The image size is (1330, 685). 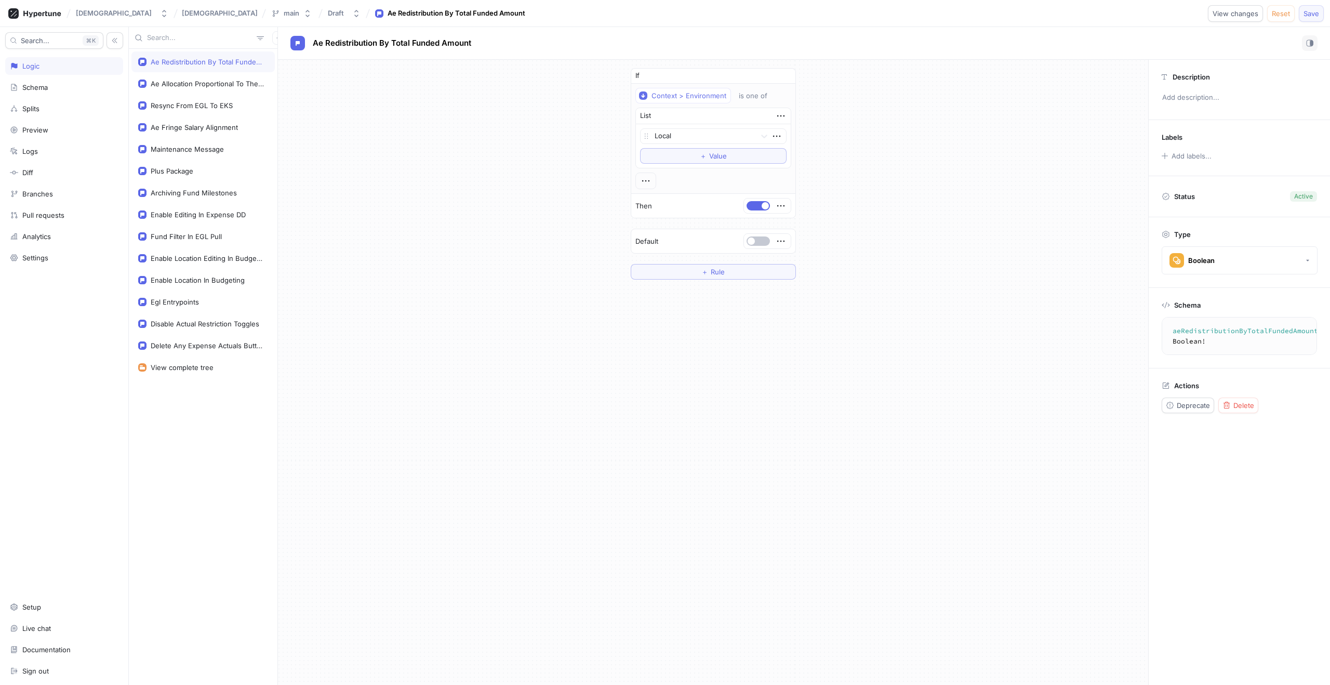 What do you see at coordinates (638, 76) in the screenshot?
I see `p: If` at bounding box center [638, 76].